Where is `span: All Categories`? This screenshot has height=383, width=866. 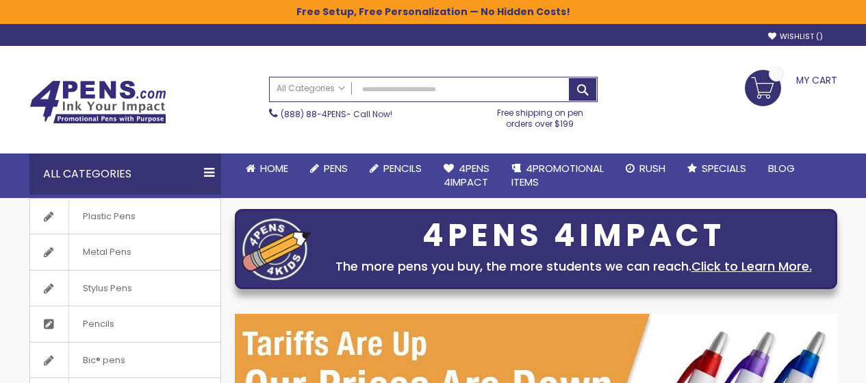
span: All Categories is located at coordinates (311, 88).